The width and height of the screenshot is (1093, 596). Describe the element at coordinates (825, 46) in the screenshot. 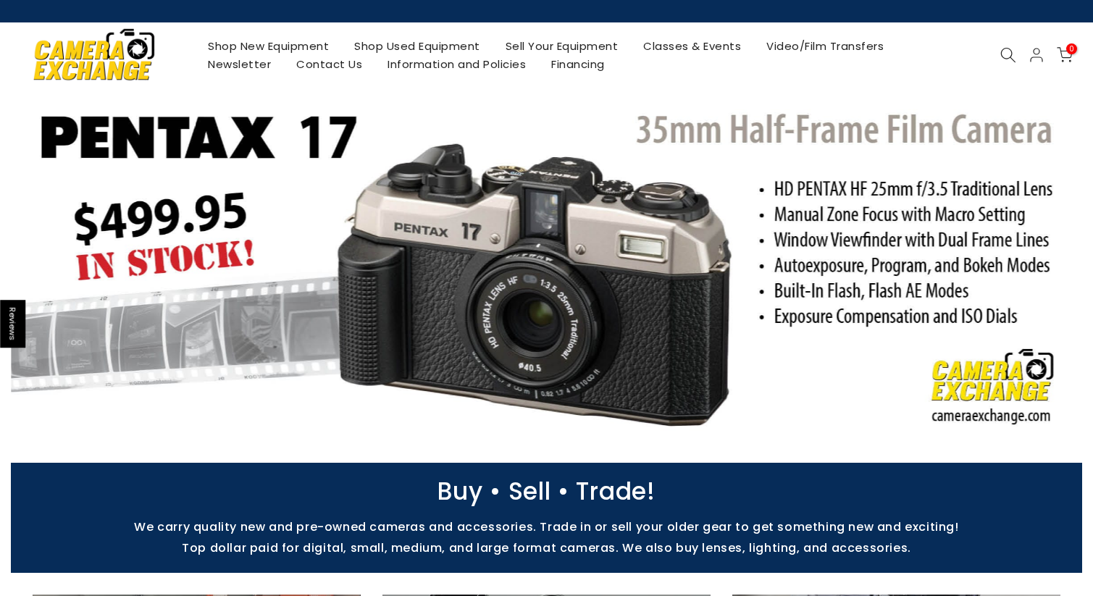

I see `a: Video/Film Transfers` at that location.